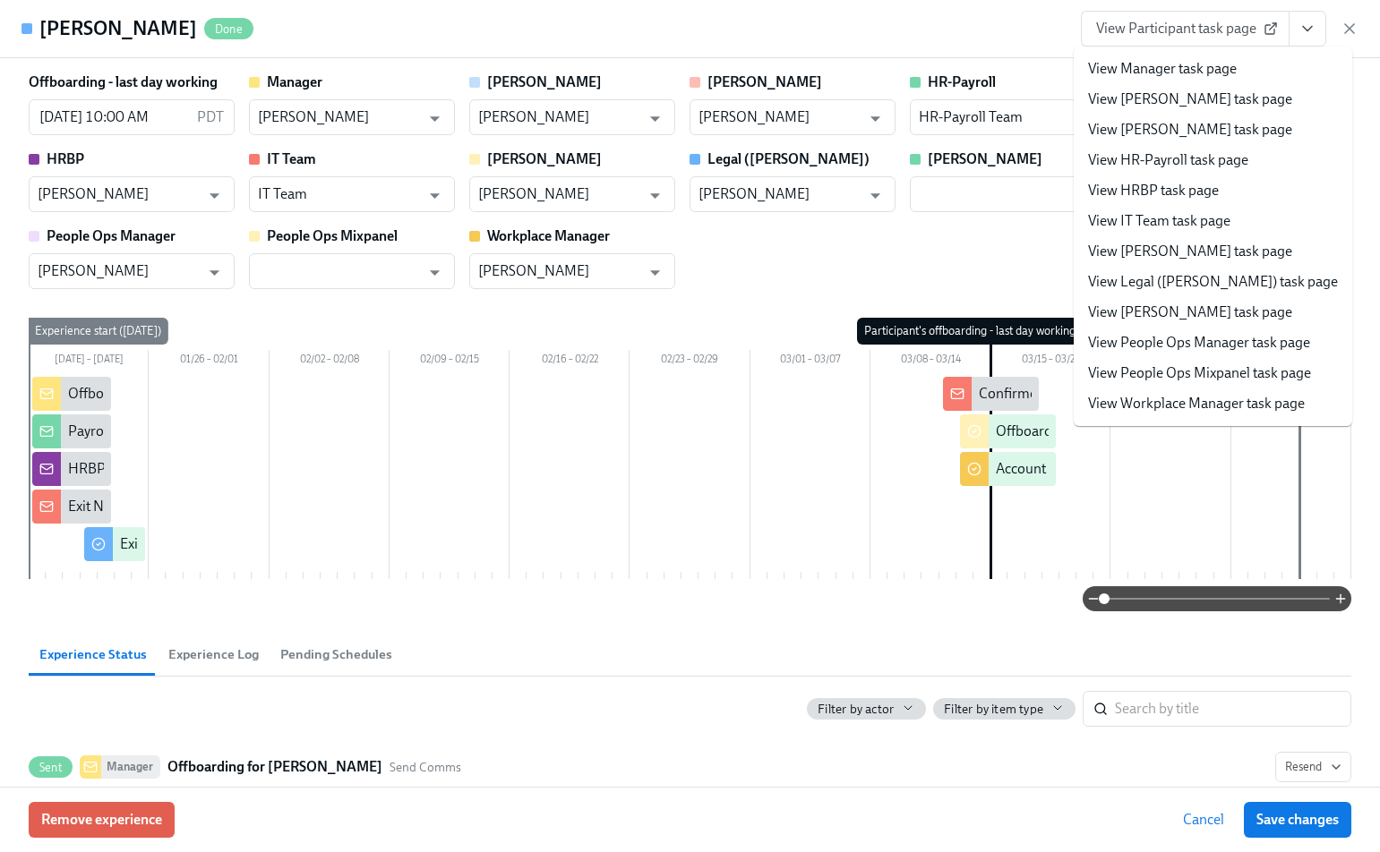 The image size is (1380, 852). I want to click on div: Offboarding Tasks - {{ participant.fullName }}, so click(1134, 432).